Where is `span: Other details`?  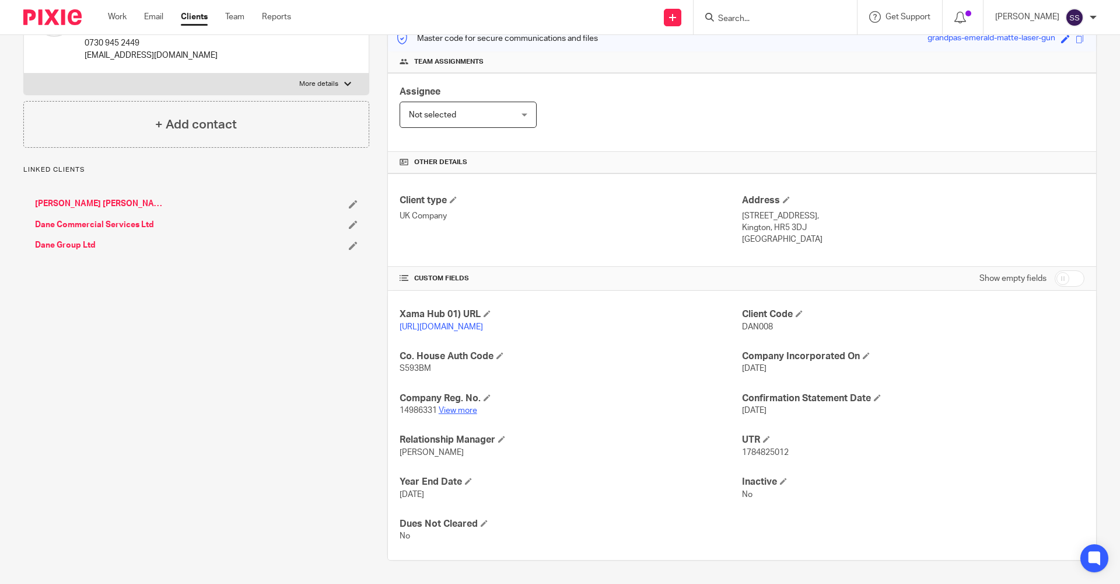 span: Other details is located at coordinates (441, 162).